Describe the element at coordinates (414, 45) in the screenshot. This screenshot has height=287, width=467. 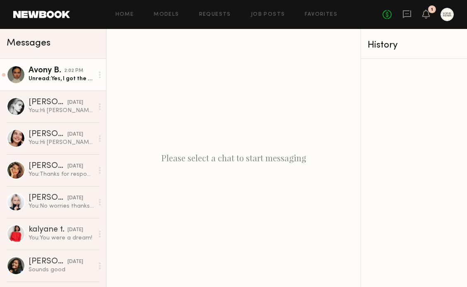
I see `div: History` at that location.